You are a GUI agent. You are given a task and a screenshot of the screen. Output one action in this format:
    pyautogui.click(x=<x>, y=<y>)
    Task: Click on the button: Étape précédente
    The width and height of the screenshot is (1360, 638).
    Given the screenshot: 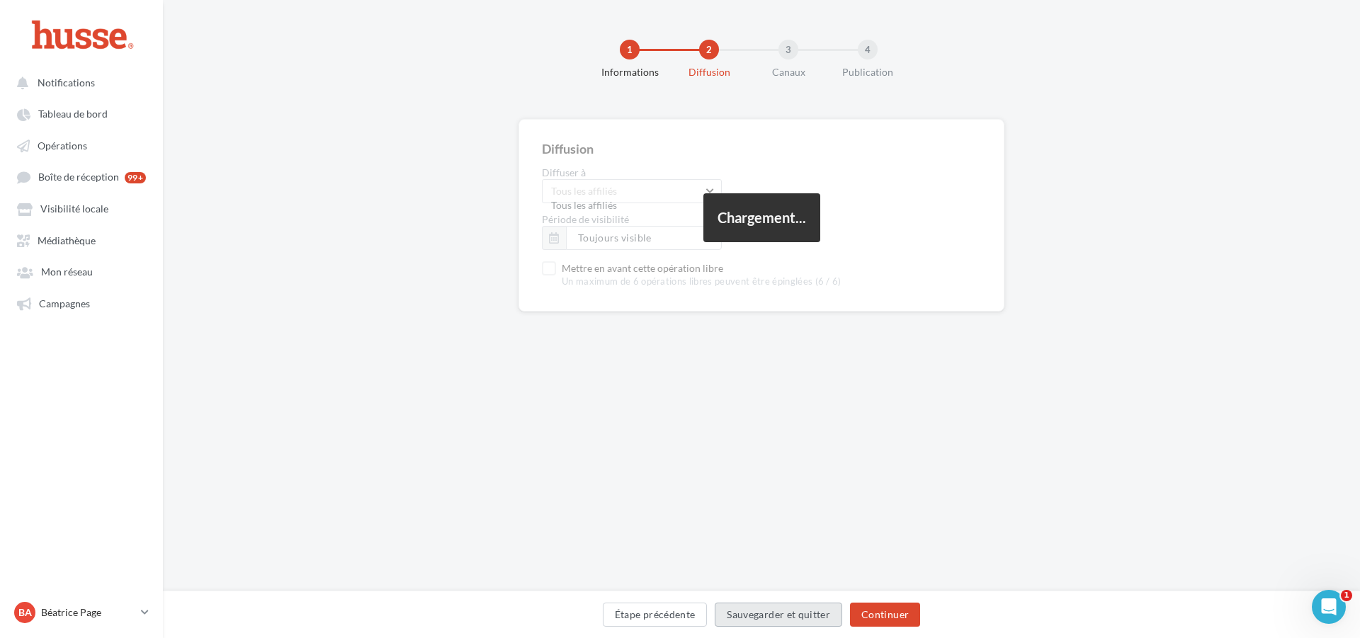 What is the action you would take?
    pyautogui.click(x=655, y=615)
    